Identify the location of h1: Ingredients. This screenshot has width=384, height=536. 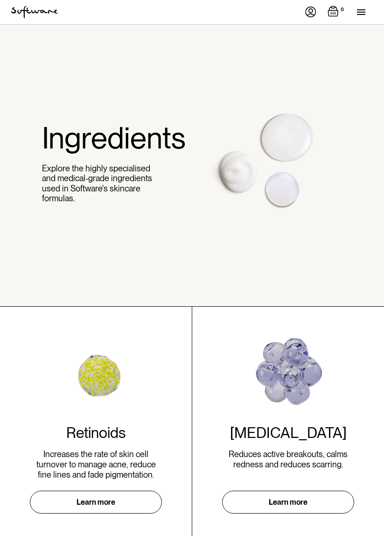
(100, 138).